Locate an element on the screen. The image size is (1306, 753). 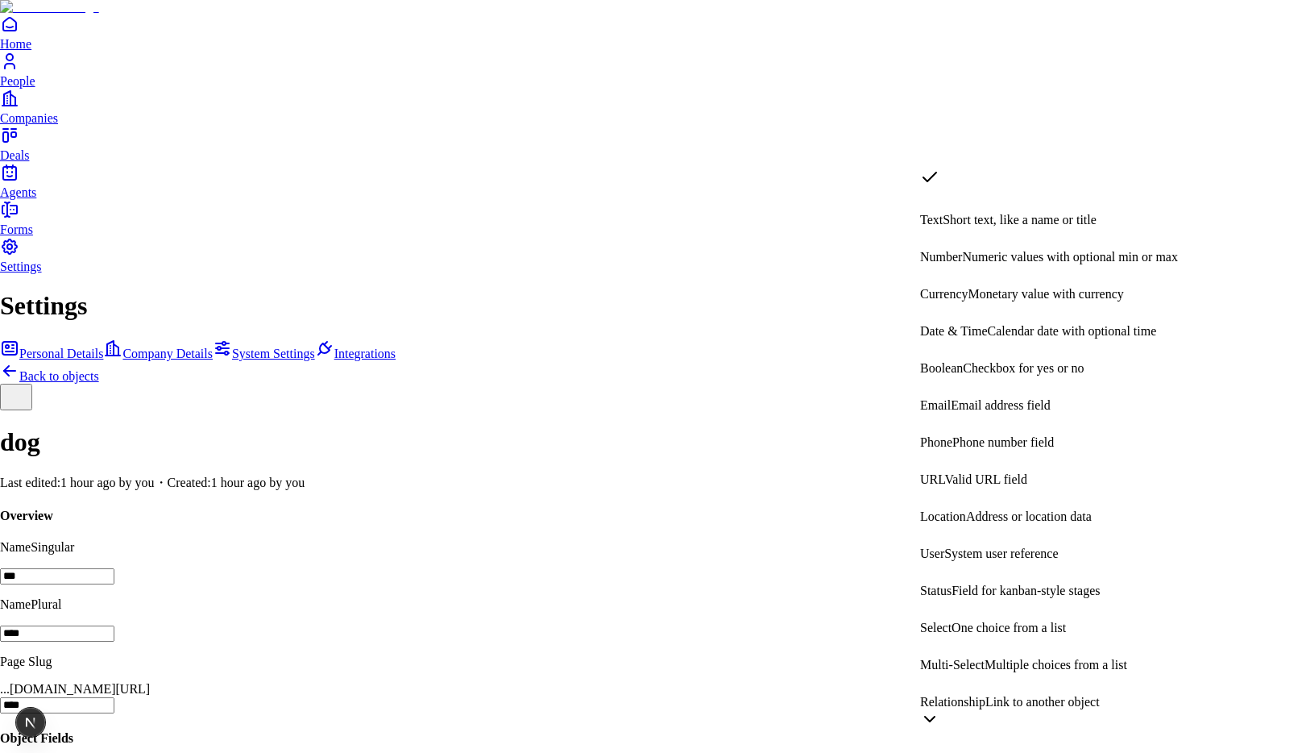
span: Field for kanban-style stages is located at coordinates (1026, 590).